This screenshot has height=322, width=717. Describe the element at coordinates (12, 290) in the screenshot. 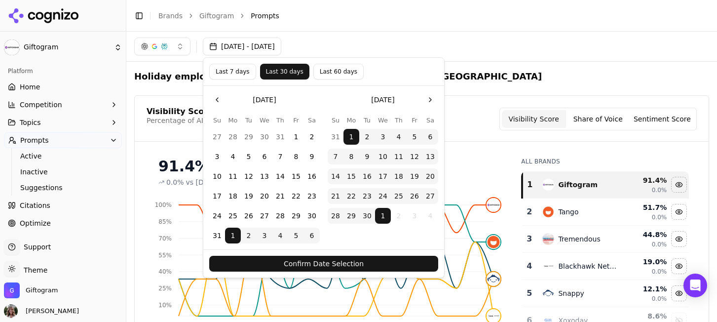

I see `img: Giftogram` at that location.